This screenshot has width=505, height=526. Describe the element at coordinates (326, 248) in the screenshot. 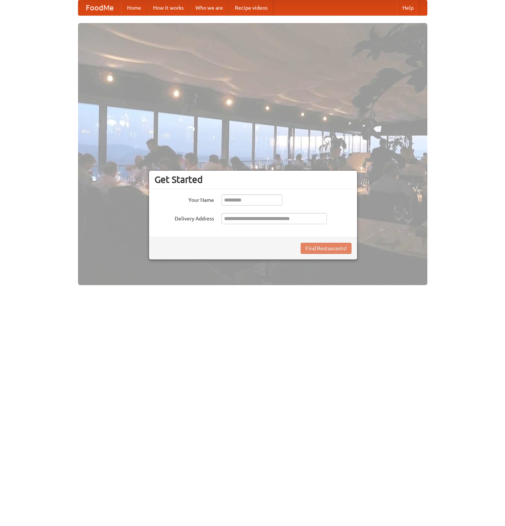

I see `button: Find Restaurants!` at that location.